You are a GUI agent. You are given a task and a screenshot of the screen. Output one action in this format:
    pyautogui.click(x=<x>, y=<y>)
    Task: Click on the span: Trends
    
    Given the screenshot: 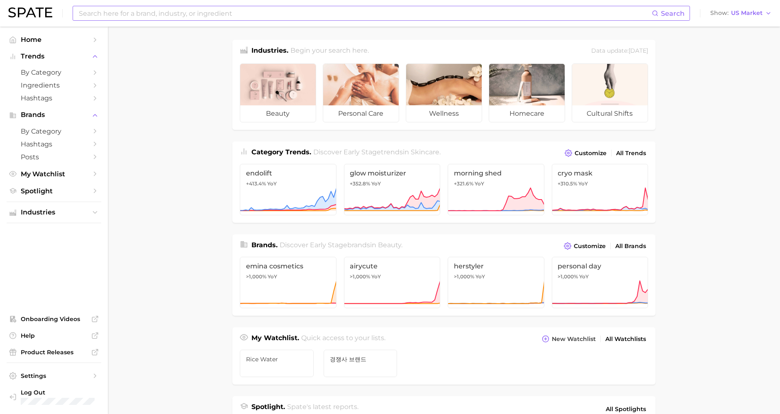 What is the action you would take?
    pyautogui.click(x=54, y=56)
    